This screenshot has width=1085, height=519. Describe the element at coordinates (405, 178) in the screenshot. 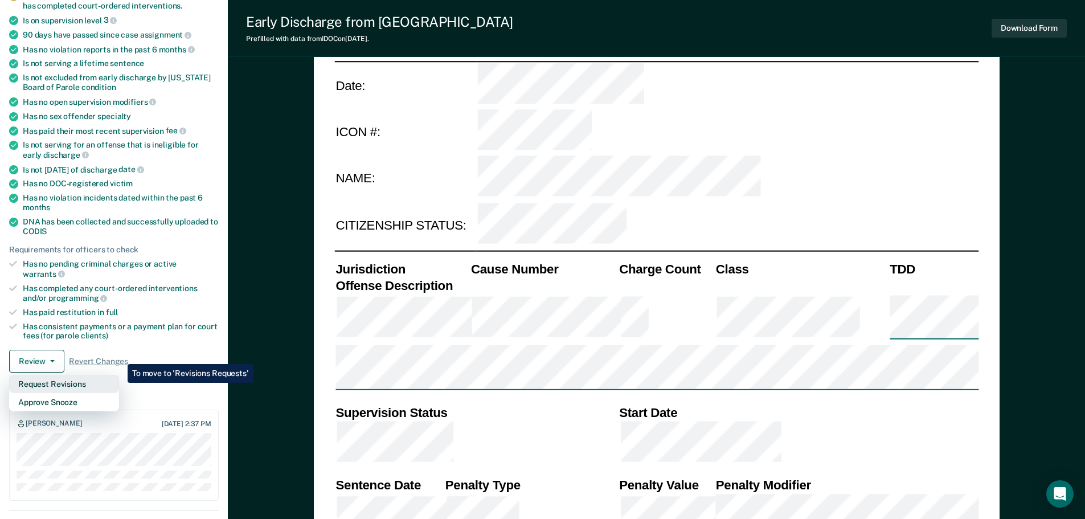

I see `td: NAME:` at that location.